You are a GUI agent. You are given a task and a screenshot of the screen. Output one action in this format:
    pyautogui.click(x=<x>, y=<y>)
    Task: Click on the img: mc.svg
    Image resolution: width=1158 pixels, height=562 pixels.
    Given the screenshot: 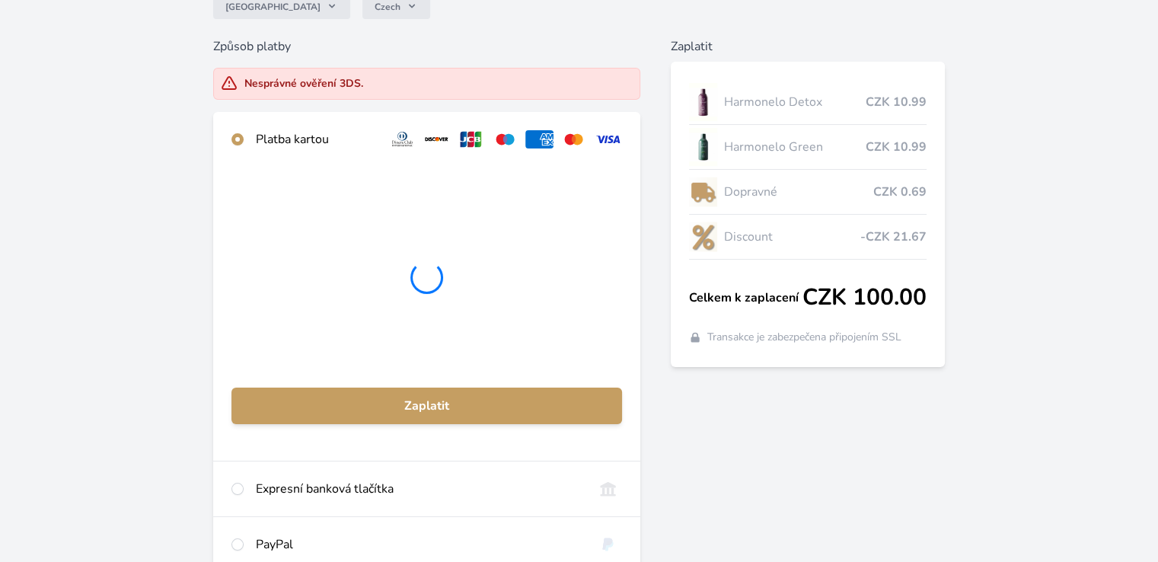 What is the action you would take?
    pyautogui.click(x=573, y=139)
    